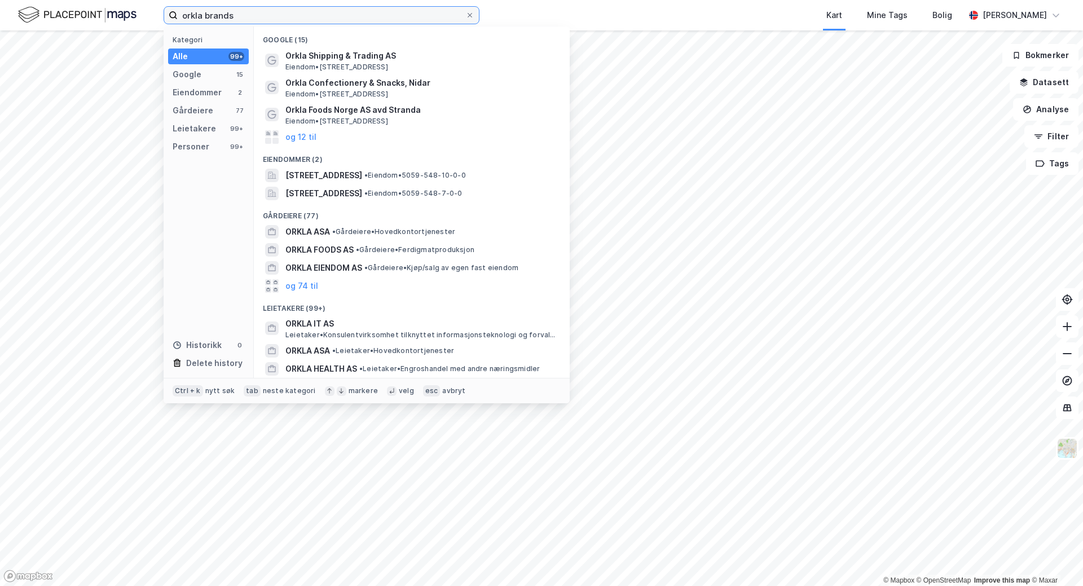 The width and height of the screenshot is (1083, 586). Describe the element at coordinates (394, 232) in the screenshot. I see `span: Gårdeiere • Hovedkontortjenester` at that location.